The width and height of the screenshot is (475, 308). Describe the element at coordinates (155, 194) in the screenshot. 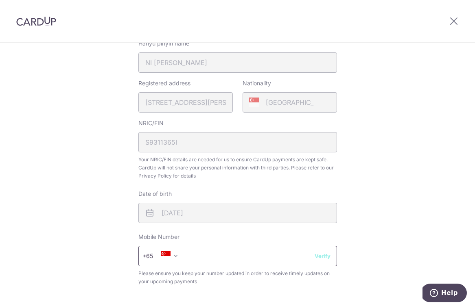

I see `label: Date of birth` at that location.